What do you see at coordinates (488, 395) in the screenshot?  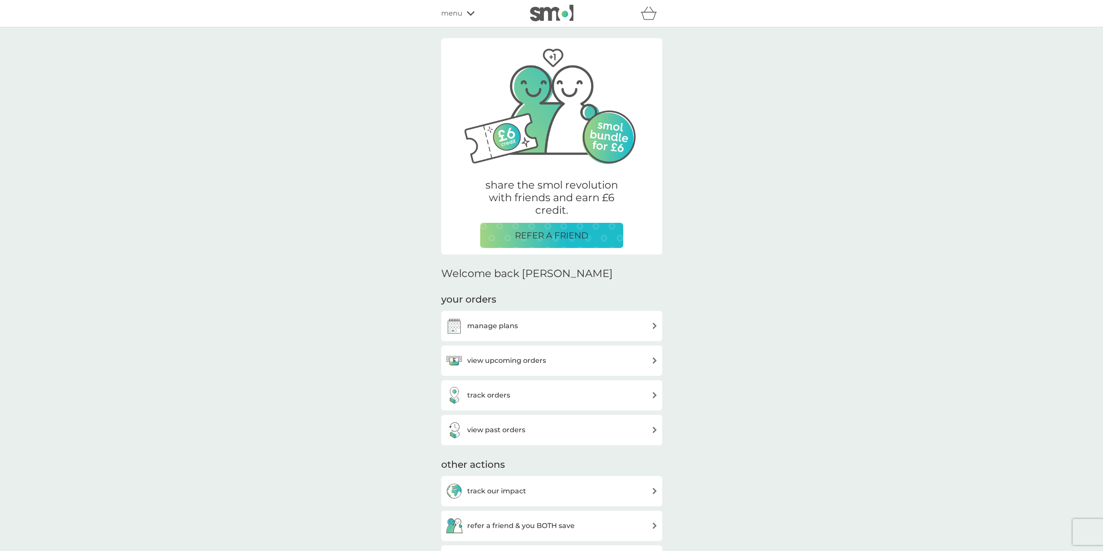 I see `h3: track orders` at bounding box center [488, 395].